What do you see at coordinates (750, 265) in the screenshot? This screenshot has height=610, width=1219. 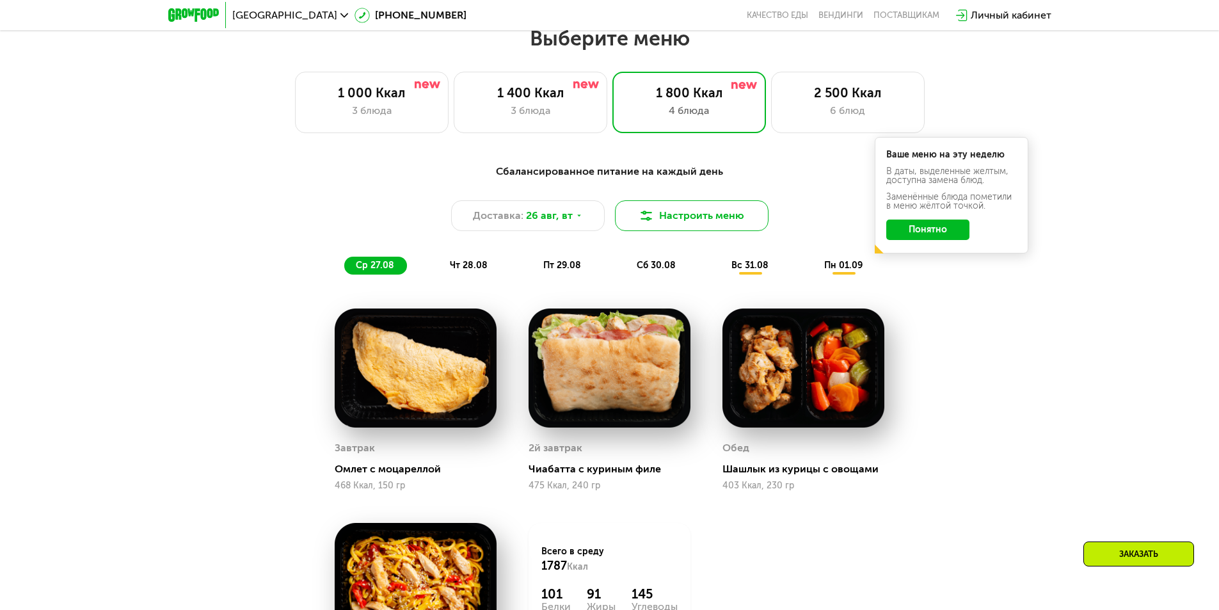 I see `span: вс 31.08` at bounding box center [750, 265].